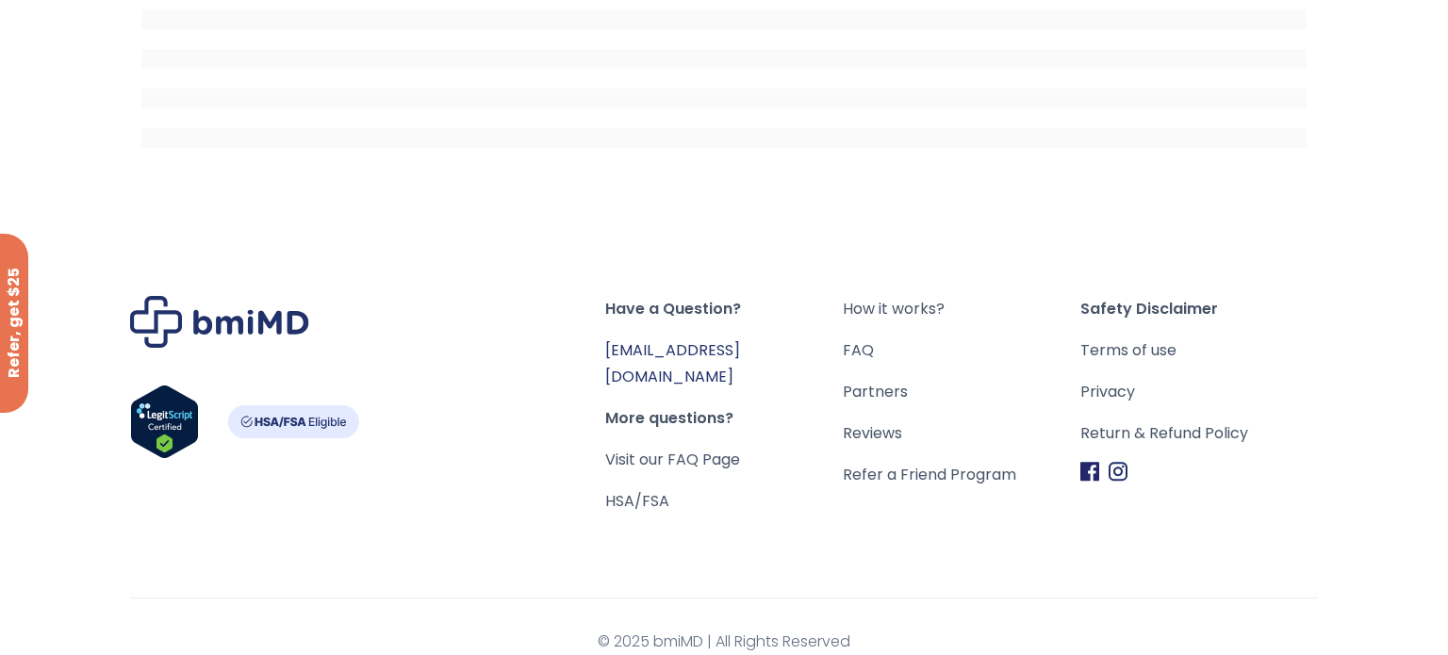 Image resolution: width=1448 pixels, height=655 pixels. What do you see at coordinates (1199, 392) in the screenshot?
I see `a: Privacy` at bounding box center [1199, 392].